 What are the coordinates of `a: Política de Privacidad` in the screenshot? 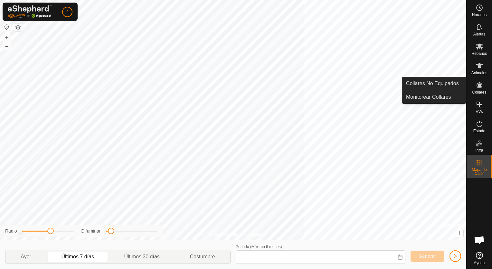 It's located at (218, 234).